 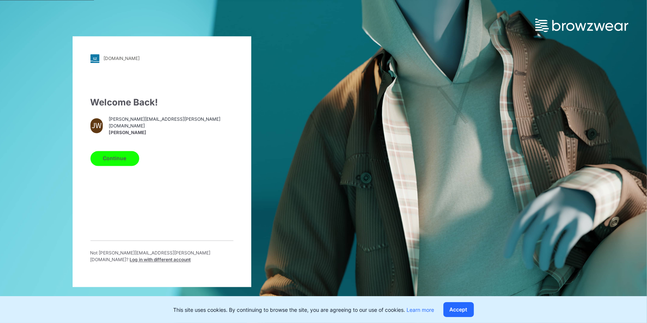 I want to click on img: stylezone-logo.562084cfcfab977791bfbf7441f1a819.svg, so click(x=95, y=58).